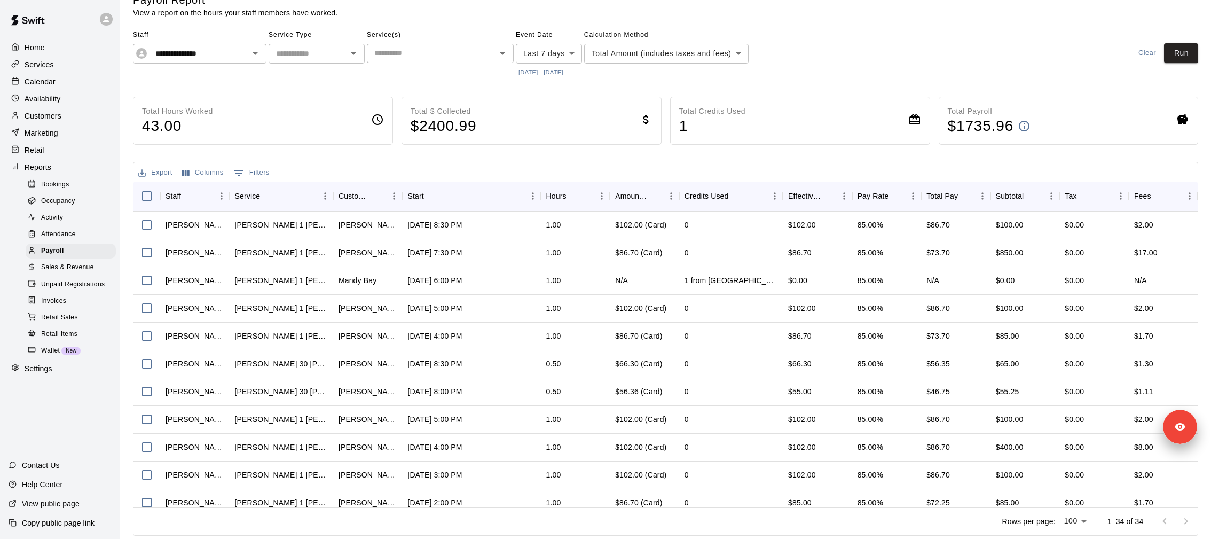 Image resolution: width=1211 pixels, height=539 pixels. What do you see at coordinates (60, 368) in the screenshot?
I see `a: Settings` at bounding box center [60, 368].